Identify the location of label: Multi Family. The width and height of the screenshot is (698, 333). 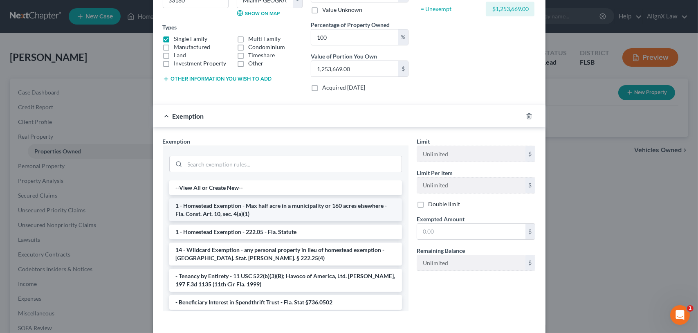
(264, 39).